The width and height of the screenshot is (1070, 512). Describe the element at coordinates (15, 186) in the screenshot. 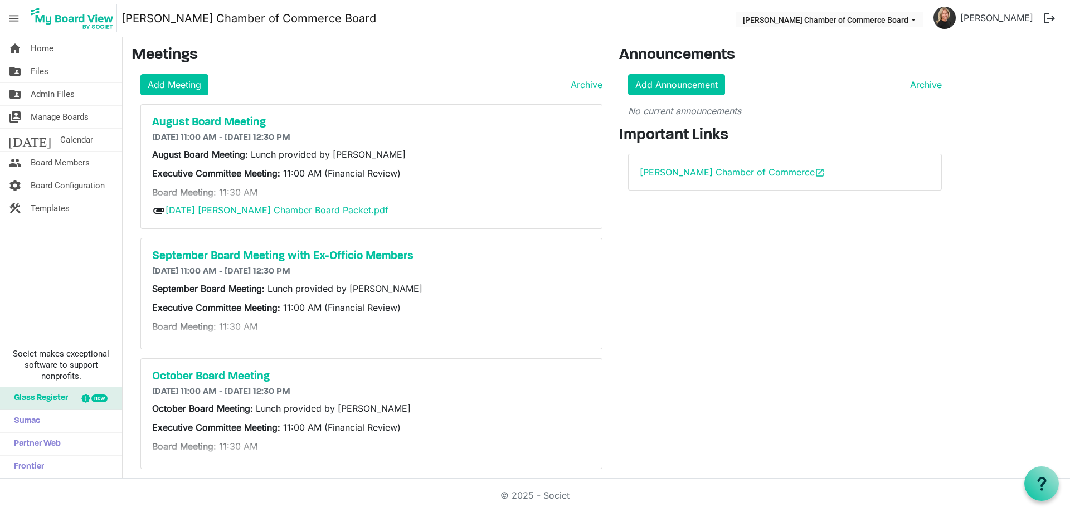

I see `span: settings` at that location.